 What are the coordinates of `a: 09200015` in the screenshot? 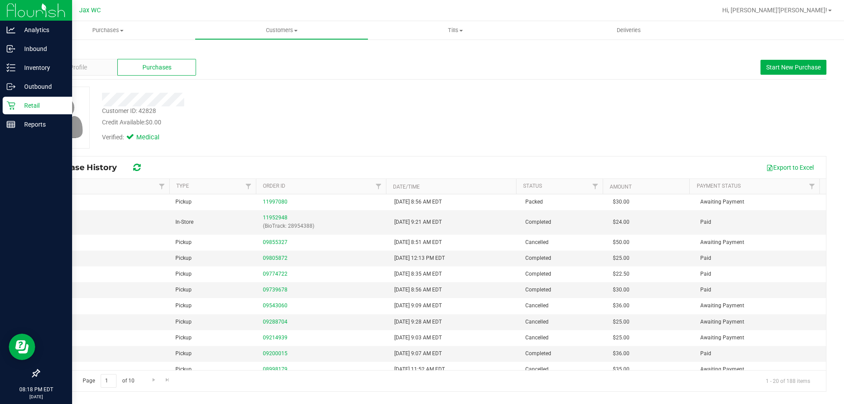 It's located at (275, 354).